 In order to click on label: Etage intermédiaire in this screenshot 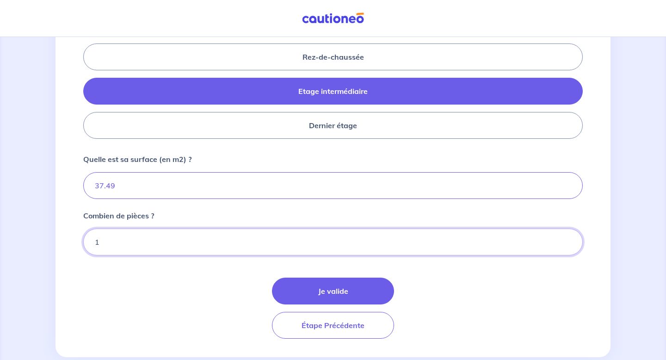, I will do `click(333, 91)`.